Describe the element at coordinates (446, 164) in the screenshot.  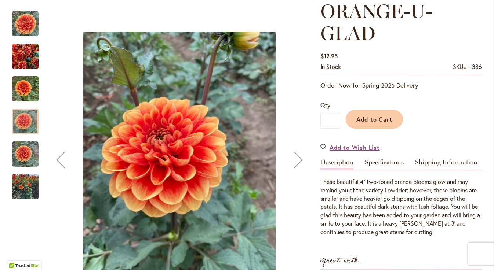
I see `a: Shipping Information` at that location.